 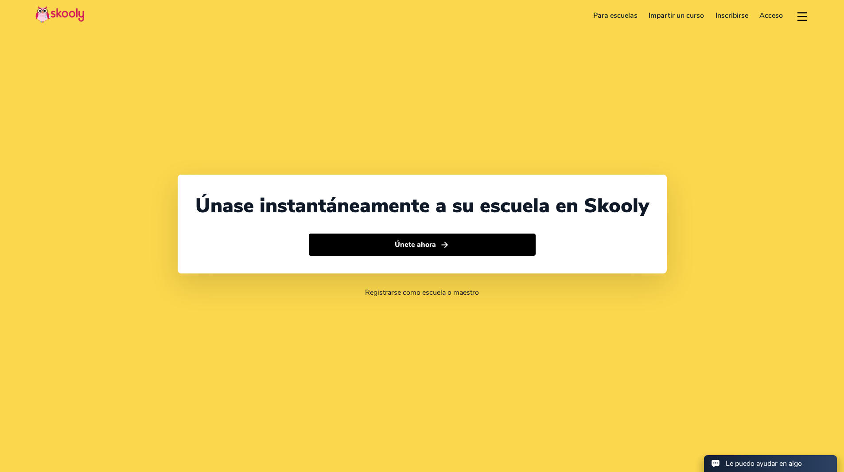 What do you see at coordinates (732, 16) in the screenshot?
I see `a: Inscribirse` at bounding box center [732, 16].